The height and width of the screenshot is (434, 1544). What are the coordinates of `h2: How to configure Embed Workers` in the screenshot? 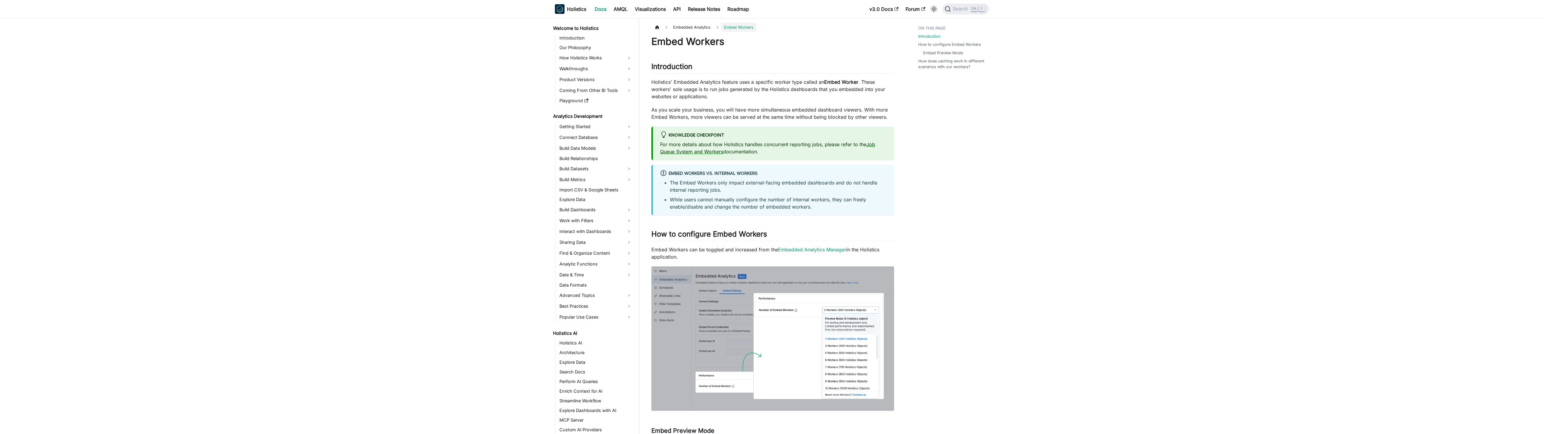 It's located at (773, 235).